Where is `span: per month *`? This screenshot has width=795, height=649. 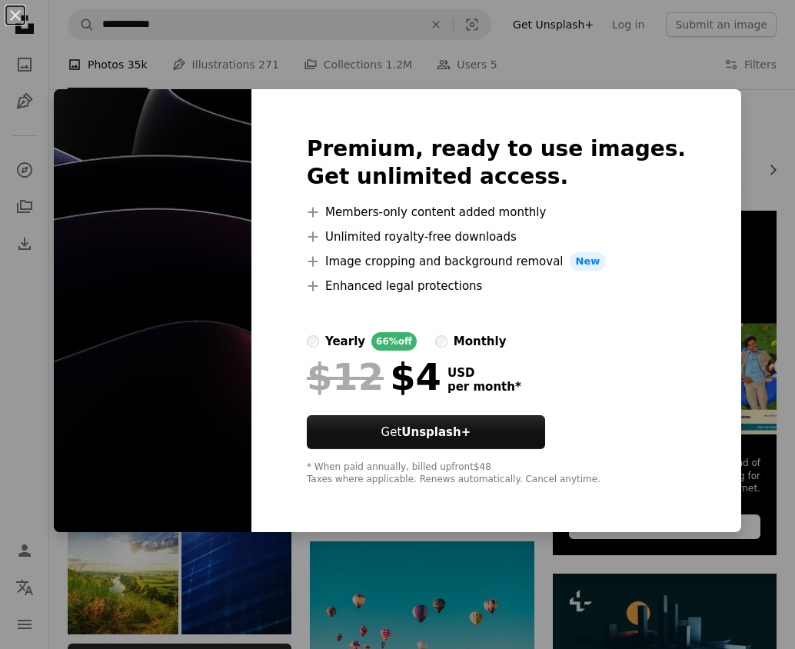
span: per month * is located at coordinates (484, 387).